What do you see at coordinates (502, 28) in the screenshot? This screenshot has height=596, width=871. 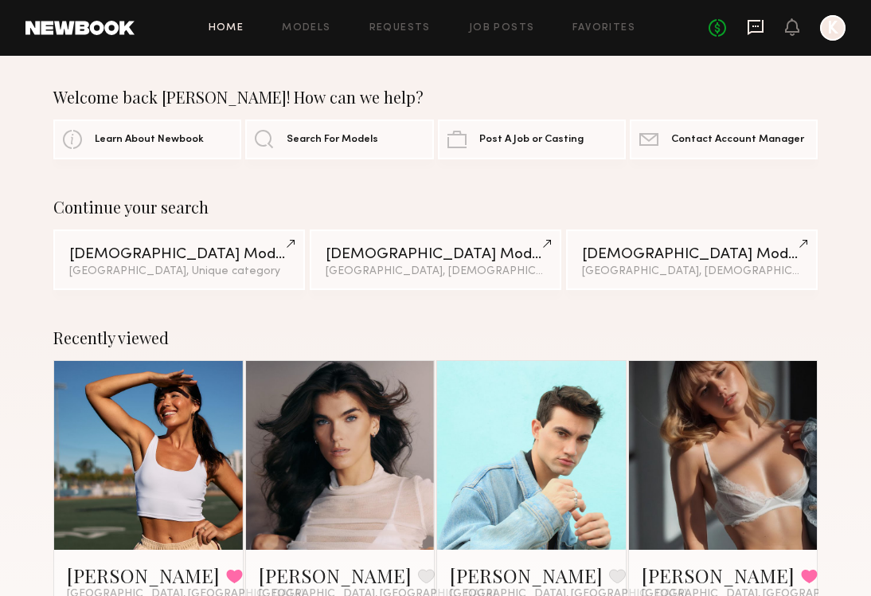 I see `a: Job Posts` at bounding box center [502, 28].